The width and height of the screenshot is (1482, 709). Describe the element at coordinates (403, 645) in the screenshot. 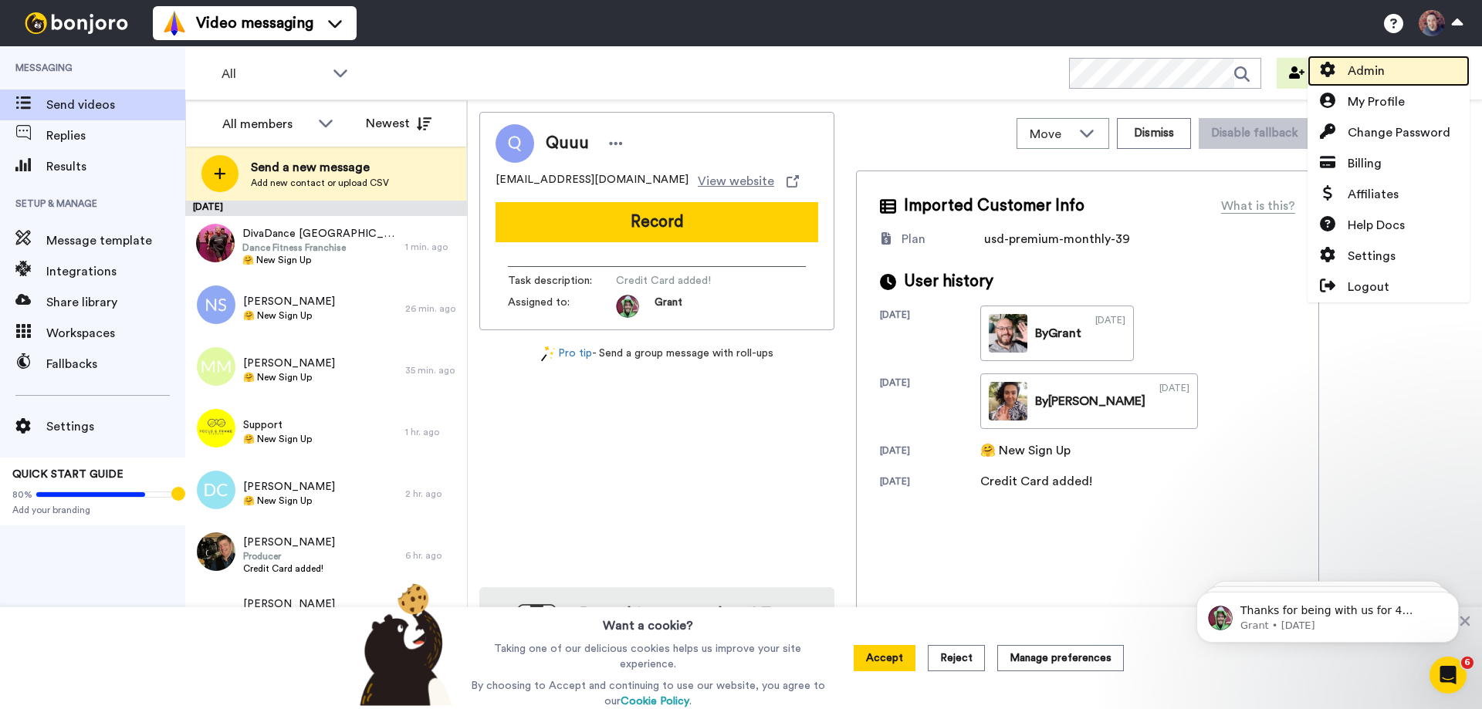

I see `img: bear-with-cookie.png` at that location.